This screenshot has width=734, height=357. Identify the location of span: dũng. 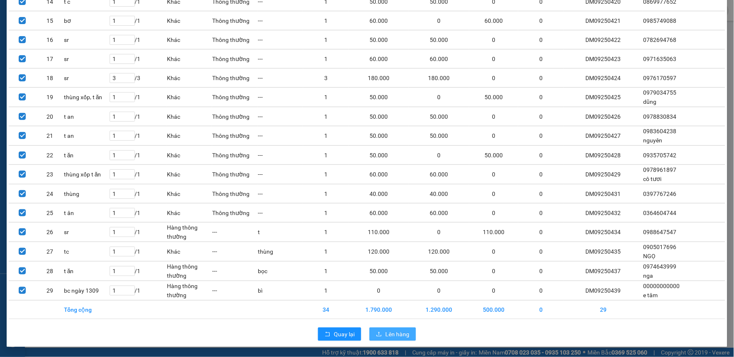
(650, 102).